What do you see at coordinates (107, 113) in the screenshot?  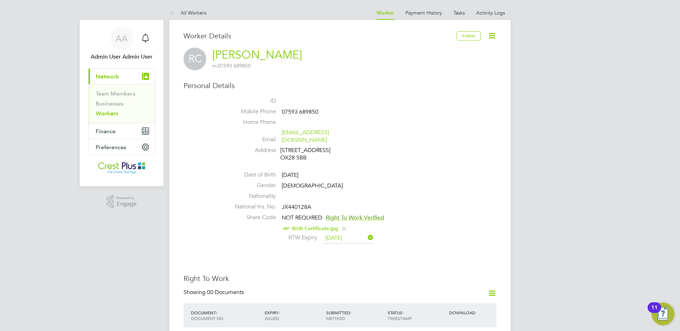 I see `a: Workers` at bounding box center [107, 113].